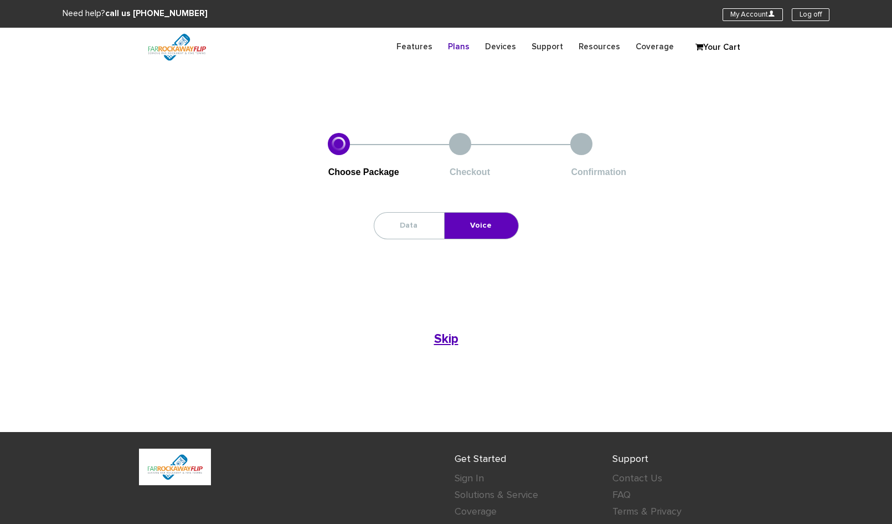 Image resolution: width=892 pixels, height=524 pixels. What do you see at coordinates (480, 225) in the screenshot?
I see `a: Voice` at bounding box center [480, 225].